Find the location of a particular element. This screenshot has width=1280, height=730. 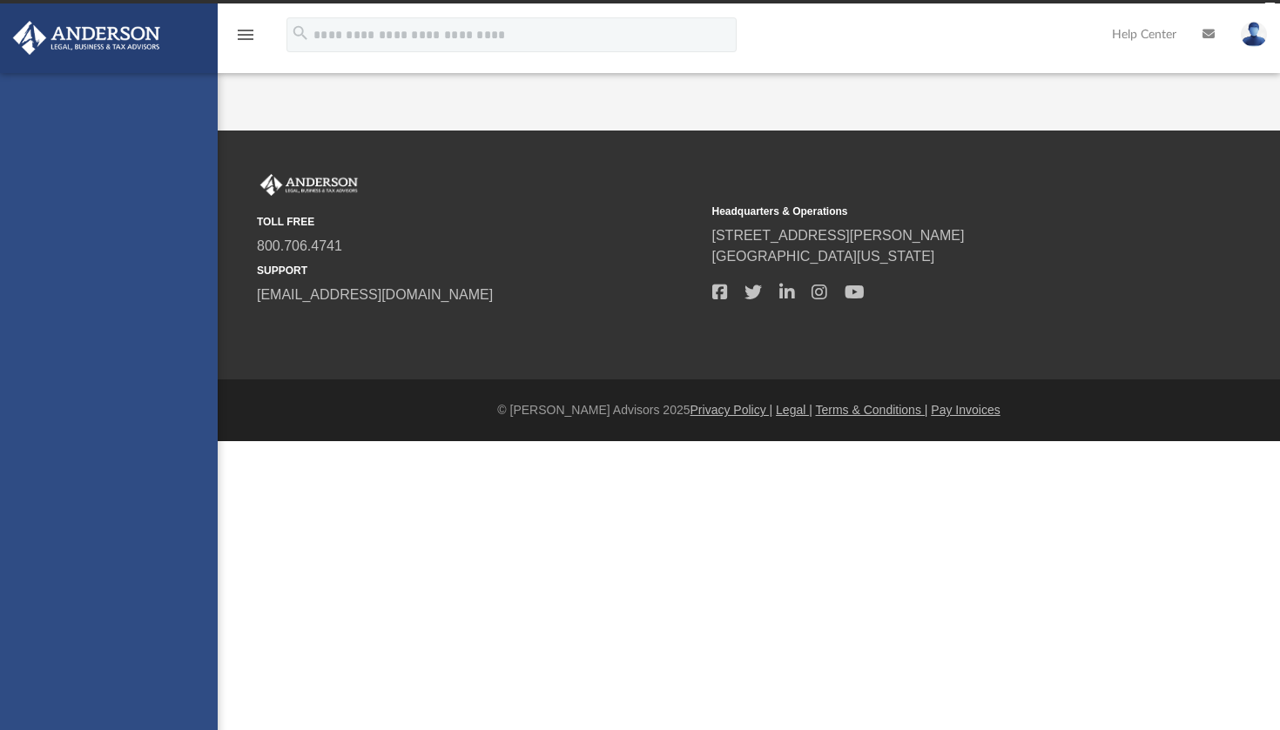

small: TOLL FREE is located at coordinates (478, 222).